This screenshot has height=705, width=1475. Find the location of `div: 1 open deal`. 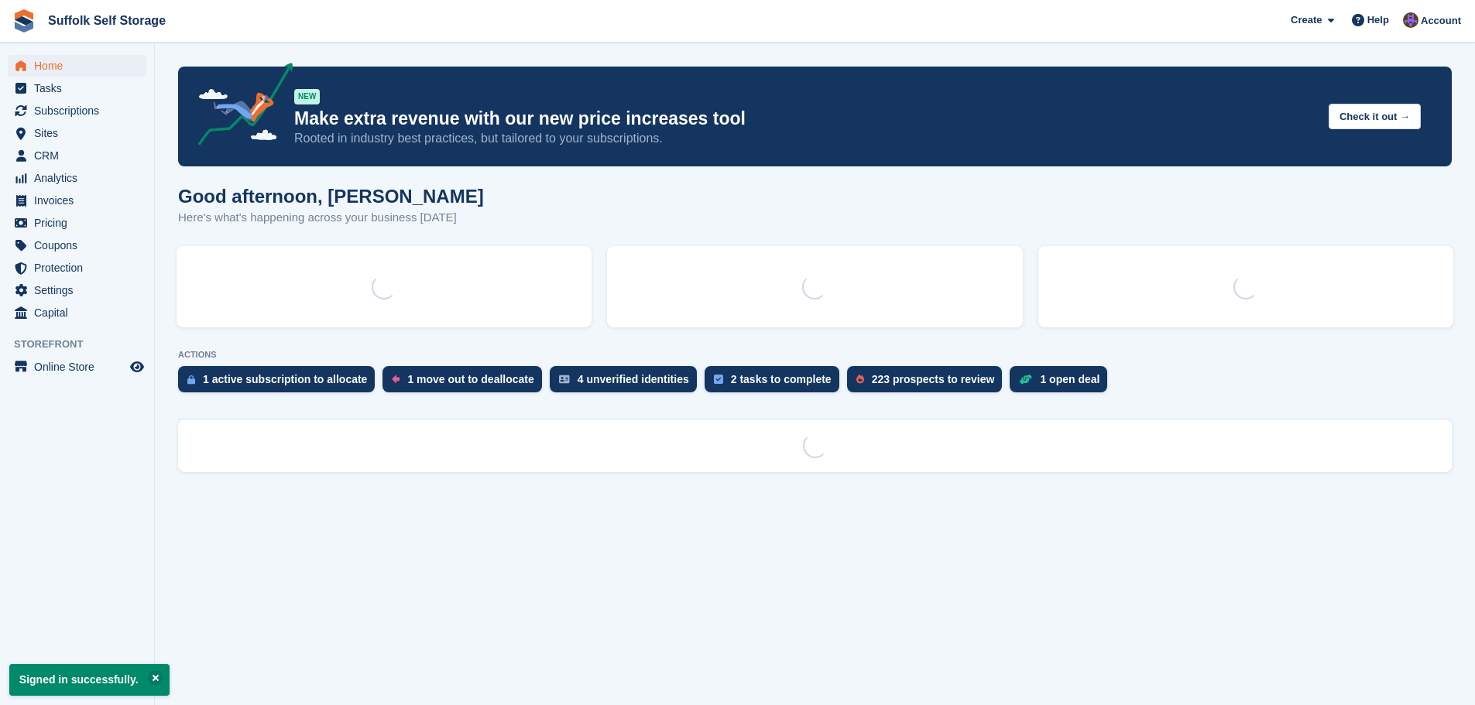

div: 1 open deal is located at coordinates (1069, 379).